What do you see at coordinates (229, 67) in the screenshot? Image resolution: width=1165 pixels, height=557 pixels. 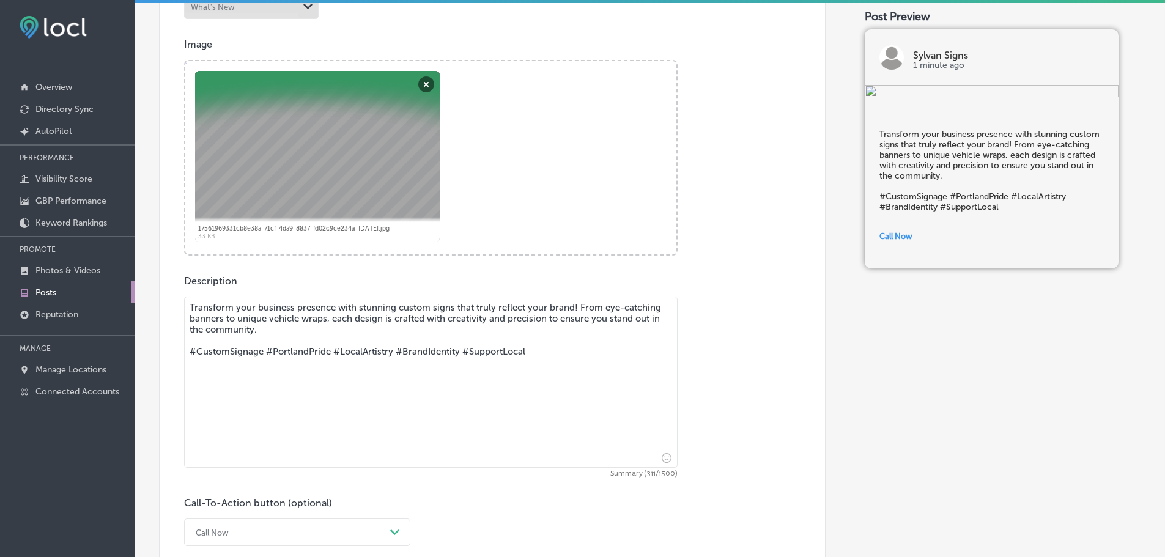 I see `a: Powered by PQINA` at bounding box center [229, 67].